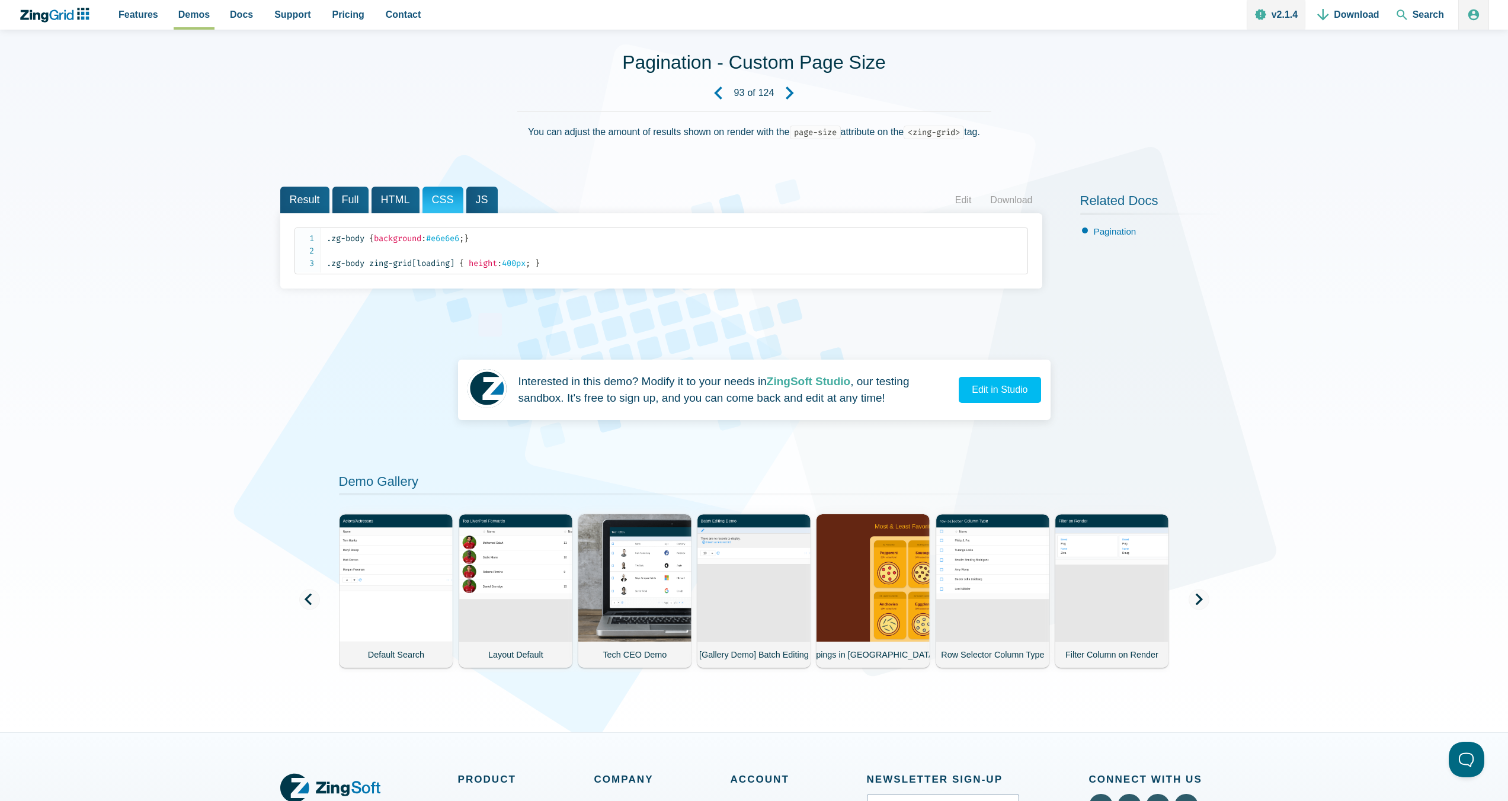 The width and height of the screenshot is (1508, 801). What do you see at coordinates (992, 655) in the screenshot?
I see `demo-card-title: Row Selector Column Type` at bounding box center [992, 655].